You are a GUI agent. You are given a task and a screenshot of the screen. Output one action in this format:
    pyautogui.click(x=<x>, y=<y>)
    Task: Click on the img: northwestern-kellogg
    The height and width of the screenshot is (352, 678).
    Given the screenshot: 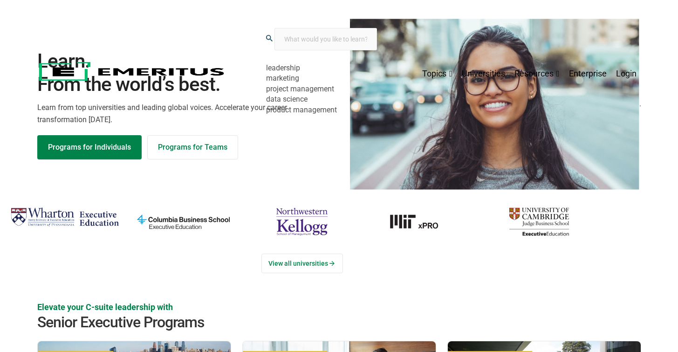 What is the action you would take?
    pyautogui.click(x=302, y=221)
    